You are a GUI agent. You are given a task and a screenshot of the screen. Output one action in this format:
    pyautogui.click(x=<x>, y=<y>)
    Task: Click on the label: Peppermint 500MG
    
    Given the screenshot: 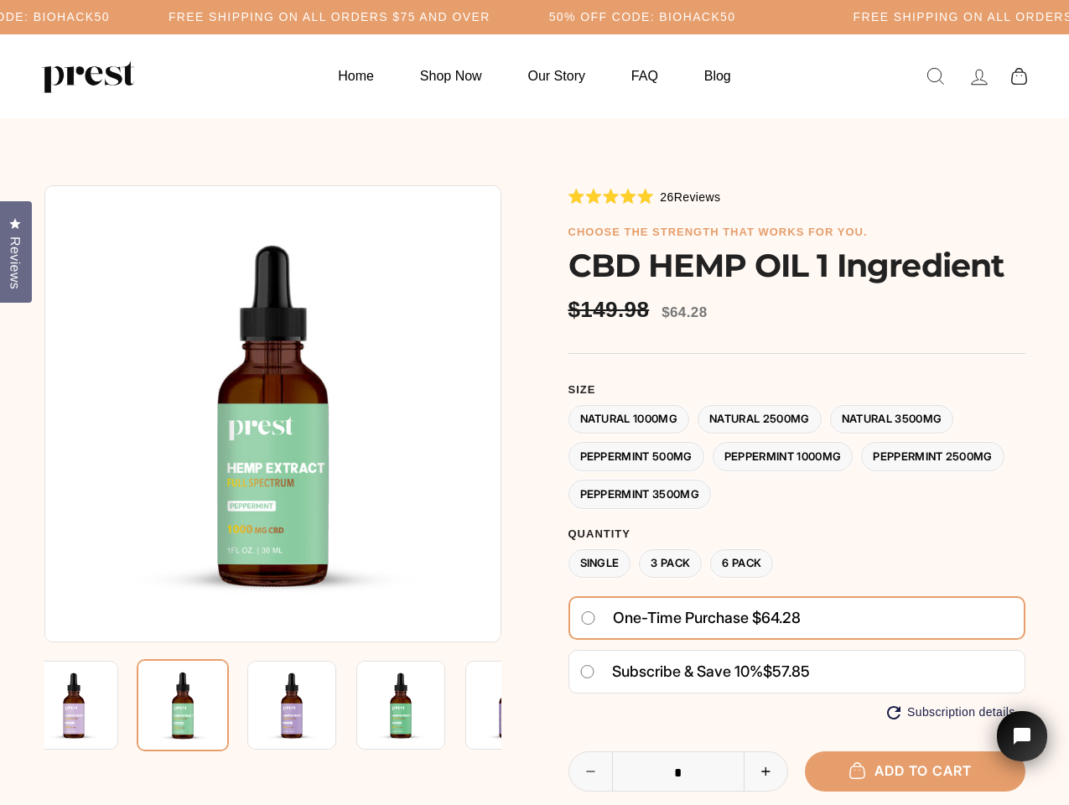 What is the action you would take?
    pyautogui.click(x=637, y=456)
    